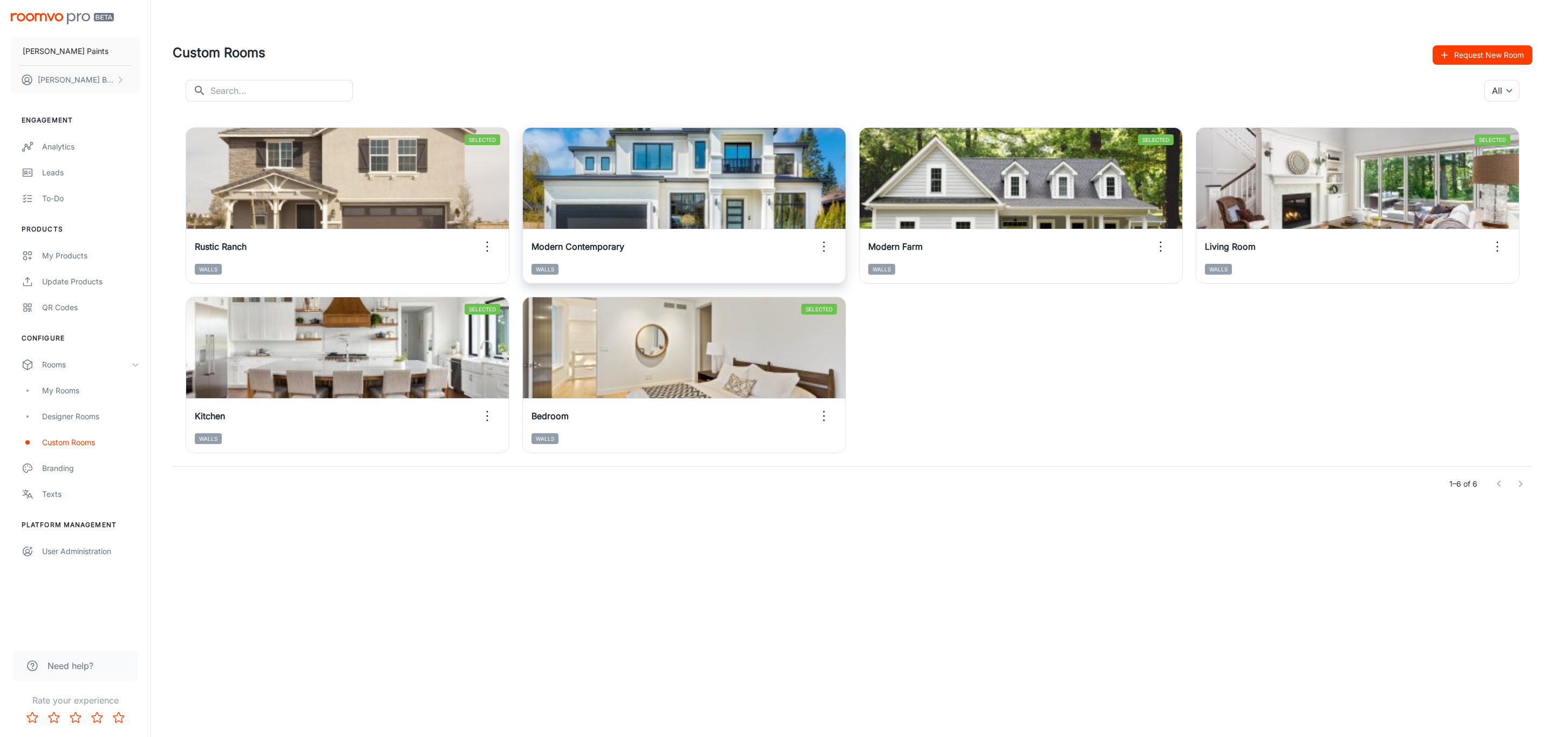  Describe the element at coordinates (282, 91) in the screenshot. I see `input: Search...` at that location.